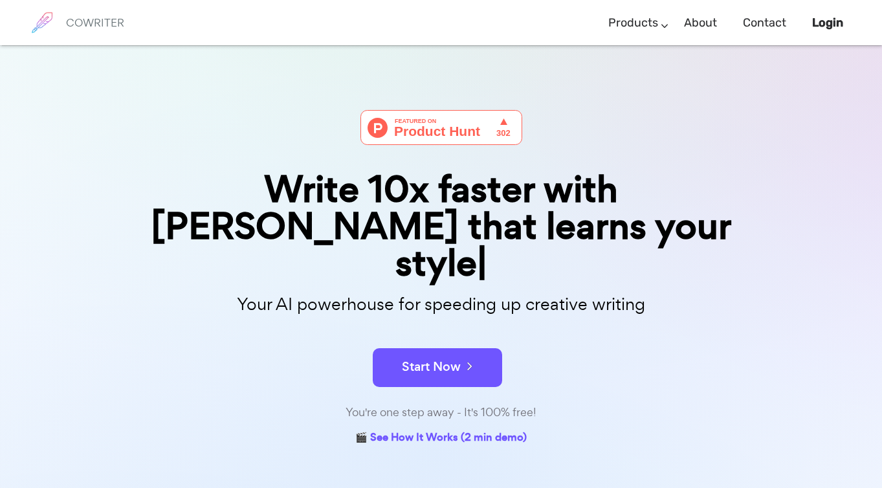 The height and width of the screenshot is (488, 882). I want to click on b: Login, so click(828, 23).